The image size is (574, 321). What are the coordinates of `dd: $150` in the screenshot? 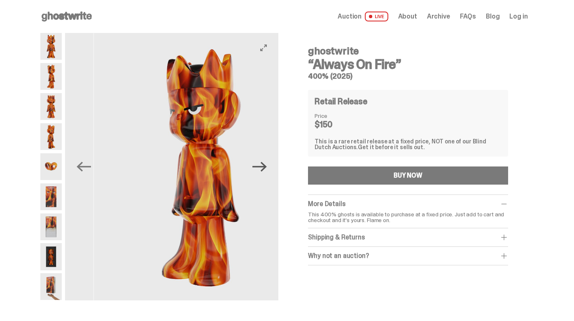 It's located at (335, 124).